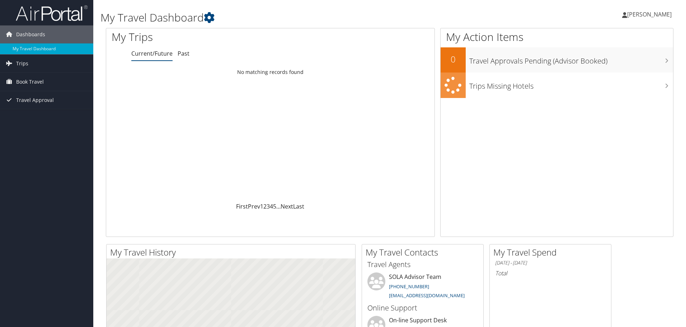  I want to click on a: Next, so click(287, 206).